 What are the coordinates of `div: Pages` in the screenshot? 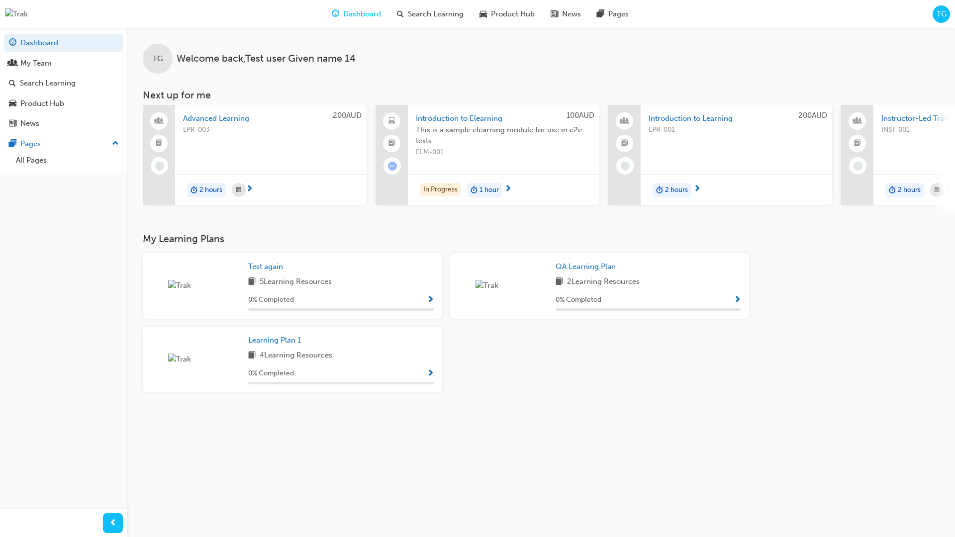 It's located at (30, 144).